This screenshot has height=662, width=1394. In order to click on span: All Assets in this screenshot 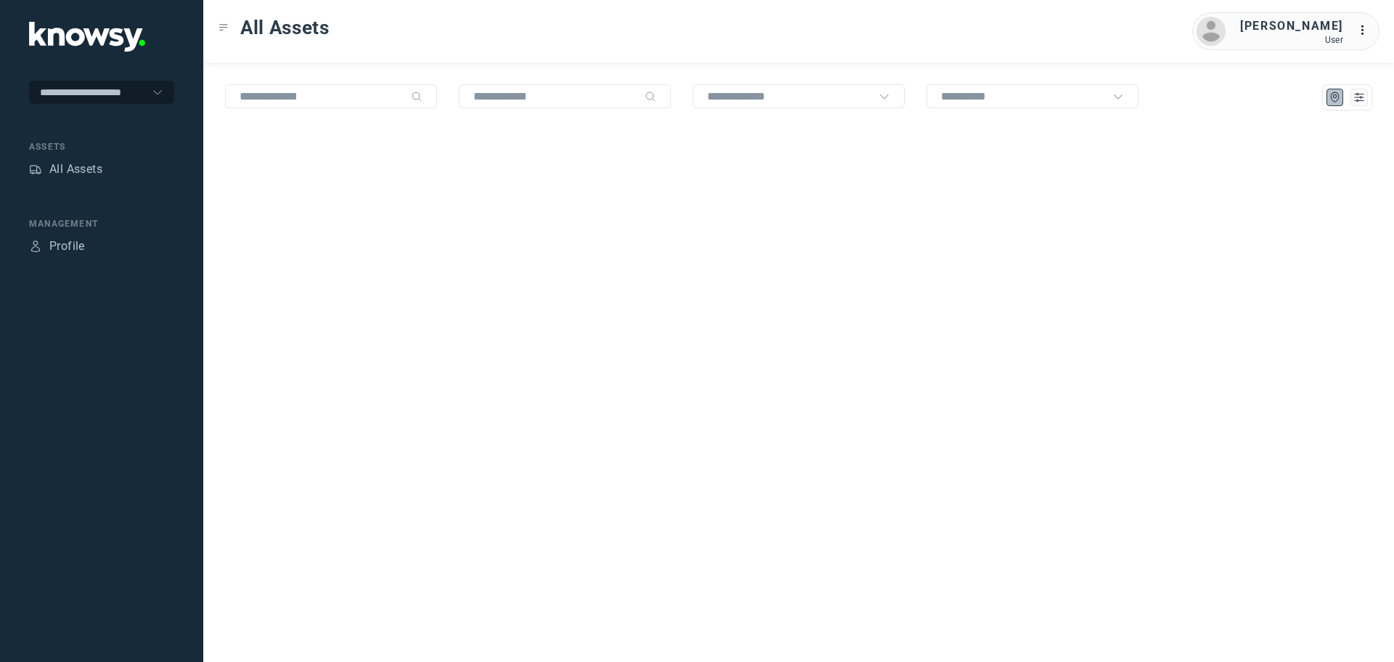, I will do `click(285, 28)`.